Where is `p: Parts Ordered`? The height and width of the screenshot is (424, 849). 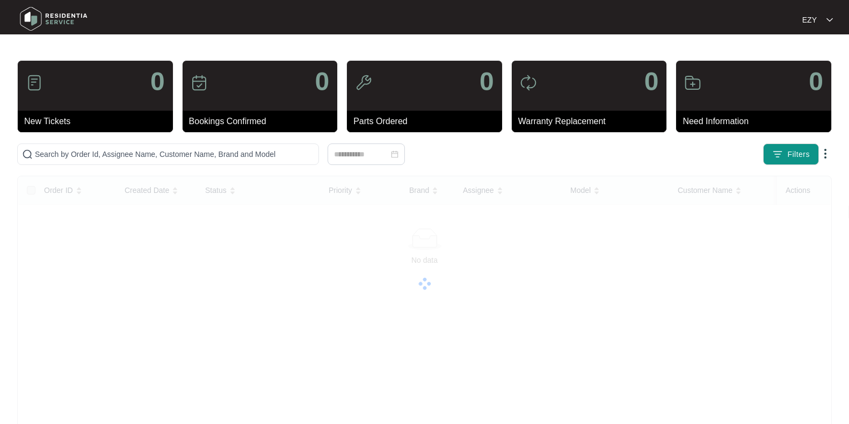
p: Parts Ordered is located at coordinates (428, 121).